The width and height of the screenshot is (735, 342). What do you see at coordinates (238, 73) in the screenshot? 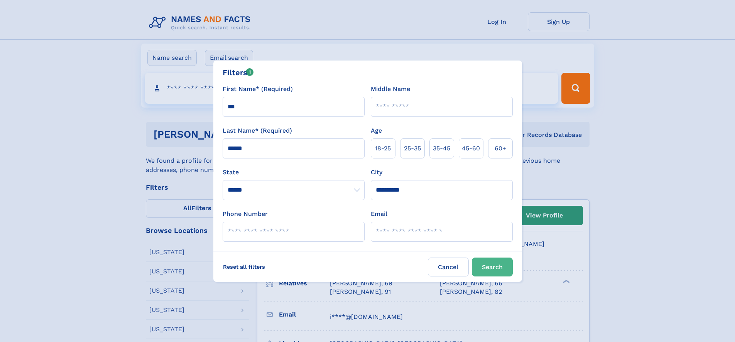
I see `div: Filters` at bounding box center [238, 73].